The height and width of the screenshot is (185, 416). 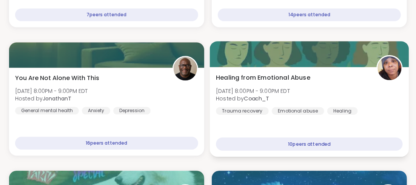 I want to click on img: Coach_T, so click(x=389, y=68).